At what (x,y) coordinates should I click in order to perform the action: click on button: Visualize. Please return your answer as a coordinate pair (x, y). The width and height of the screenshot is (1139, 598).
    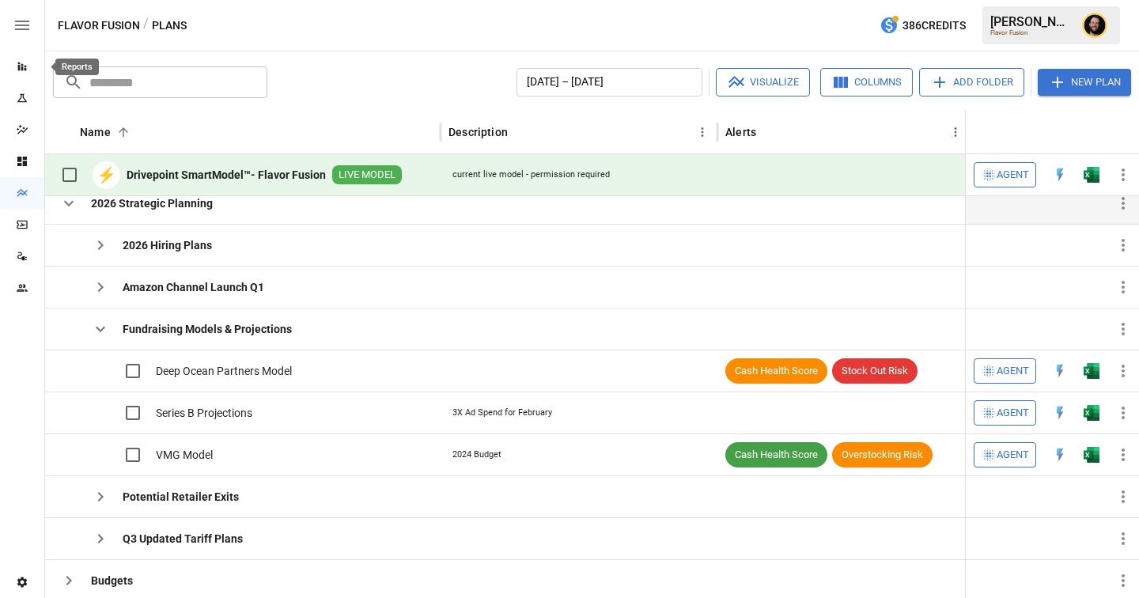
    Looking at the image, I should click on (762, 82).